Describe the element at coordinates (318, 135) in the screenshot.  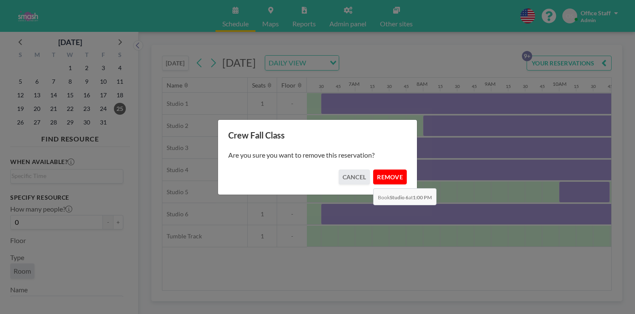
I see `h3: Crew Fall Class` at that location.